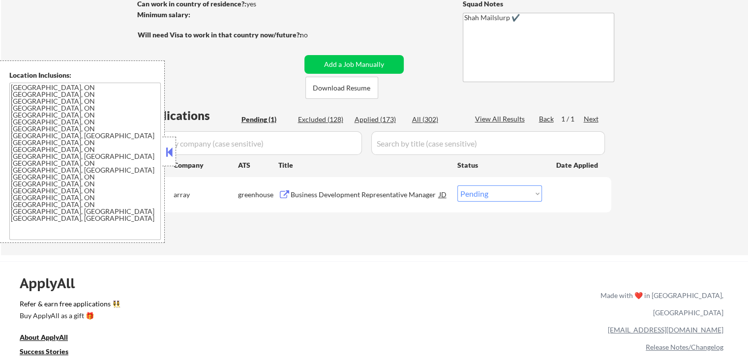 The height and width of the screenshot is (359, 748). Describe the element at coordinates (189, 116) in the screenshot. I see `div: Applications` at that location.